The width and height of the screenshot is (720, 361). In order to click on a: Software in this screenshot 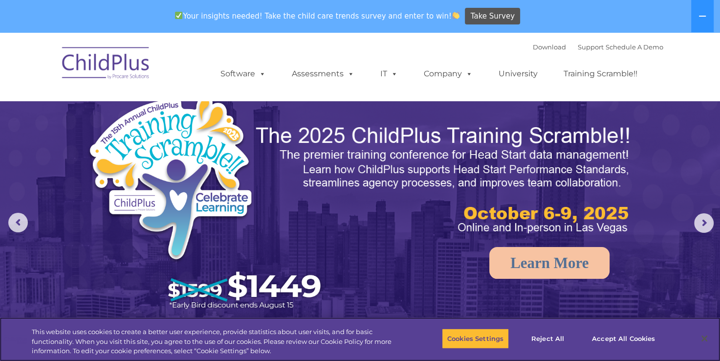, I will do `click(243, 74)`.